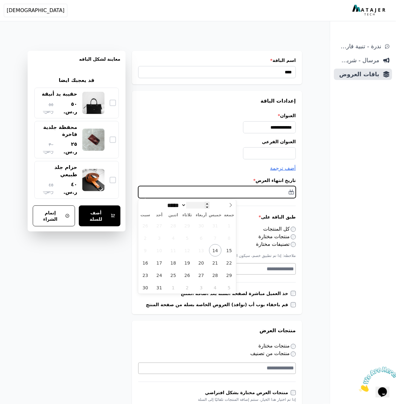 Image resolution: width=396 pixels, height=404 pixels. What do you see at coordinates (201, 263) in the screenshot?
I see `span: أغسطس 20, 2025` at bounding box center [201, 263].